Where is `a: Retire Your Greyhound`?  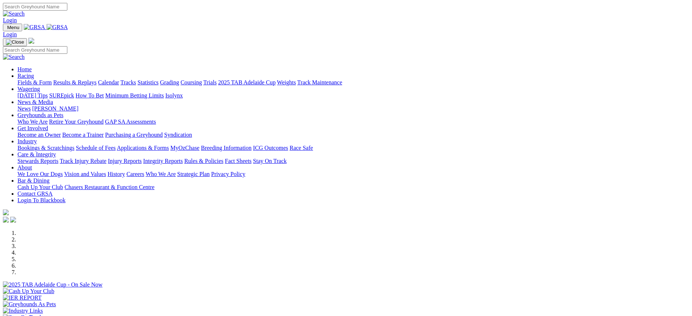
a: Retire Your Greyhound is located at coordinates (76, 122).